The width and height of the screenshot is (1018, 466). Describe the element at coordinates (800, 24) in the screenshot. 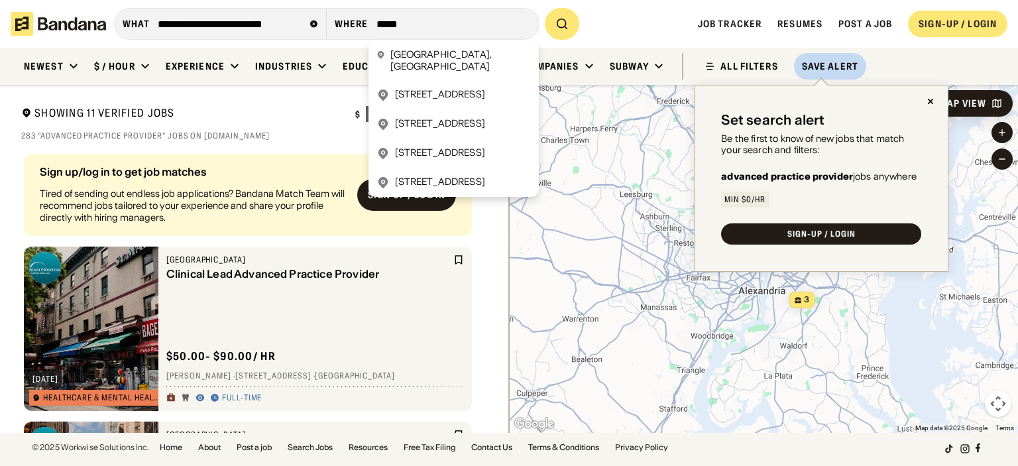

I see `a: Resumes` at that location.